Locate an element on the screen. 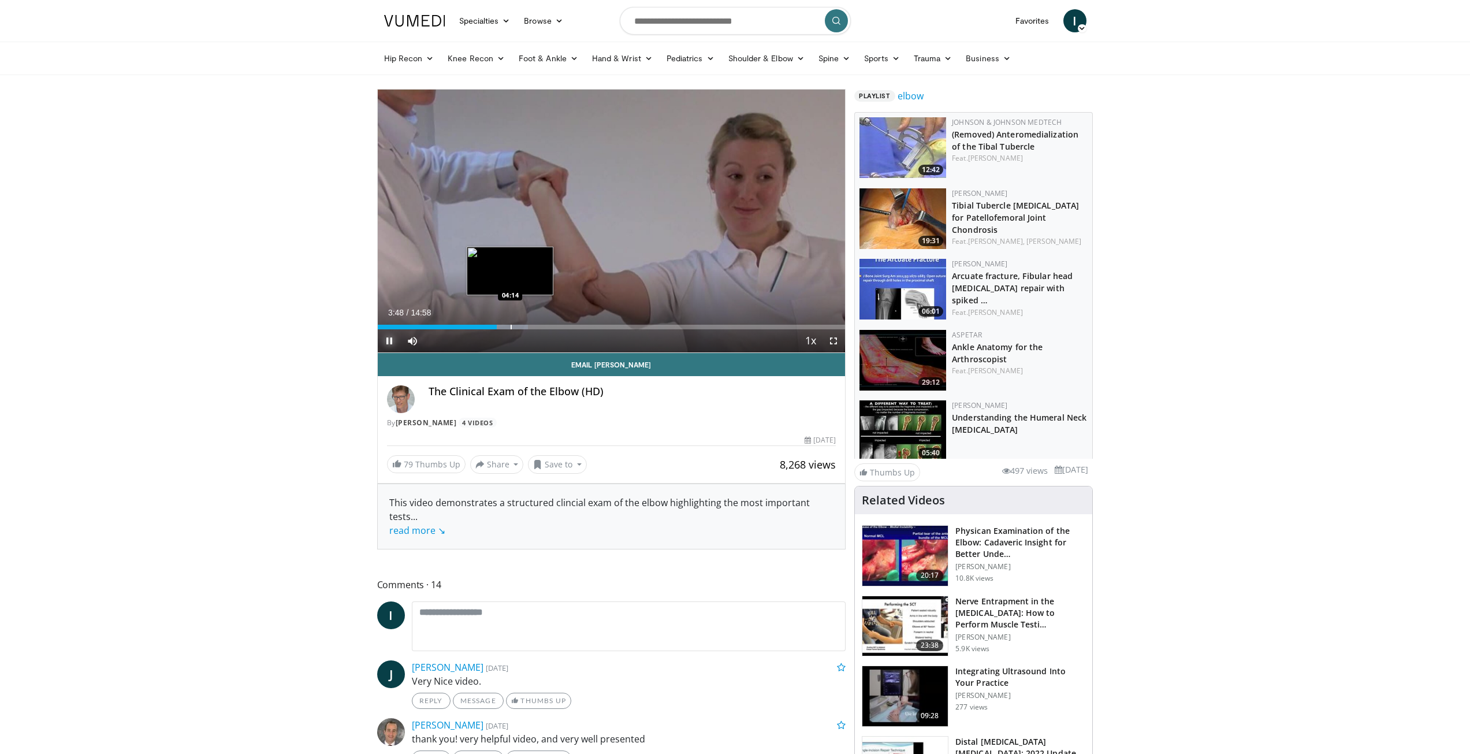 This screenshot has width=1470, height=754. img: image.jpeg is located at coordinates (510, 271).